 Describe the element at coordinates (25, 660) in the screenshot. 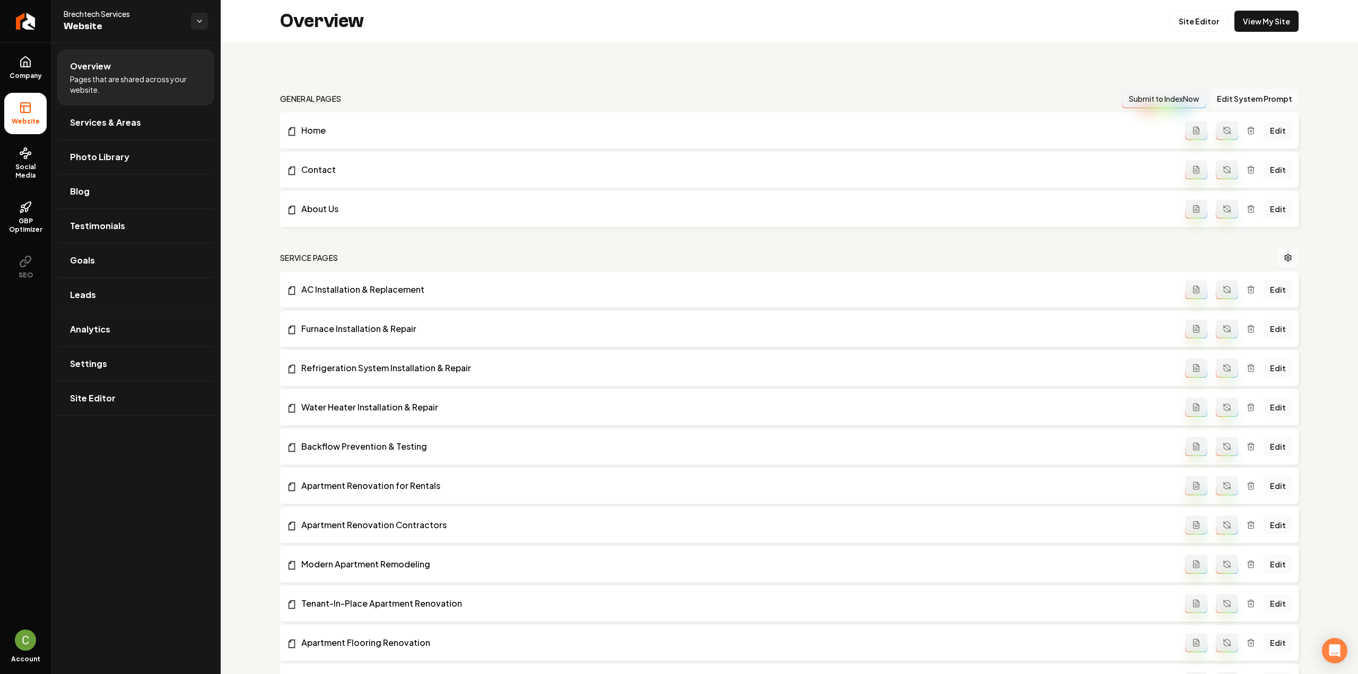

I see `span: Account` at that location.